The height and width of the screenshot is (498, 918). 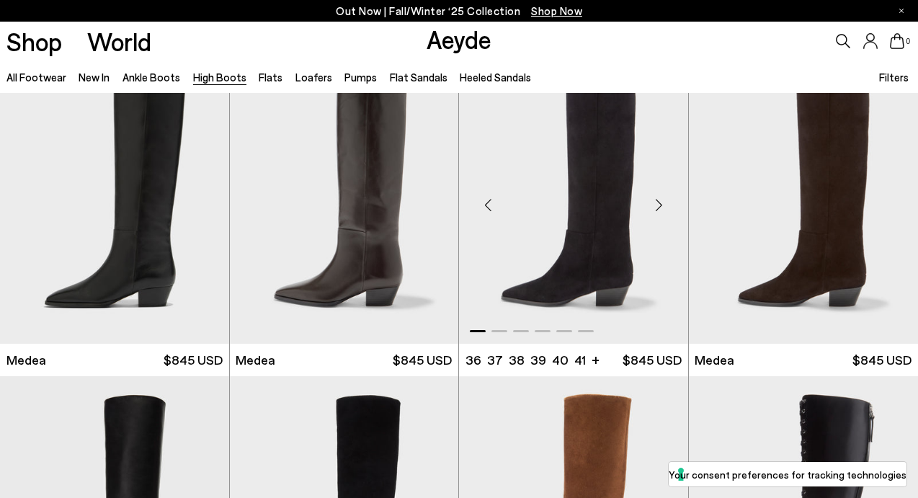 I want to click on a: World, so click(x=119, y=41).